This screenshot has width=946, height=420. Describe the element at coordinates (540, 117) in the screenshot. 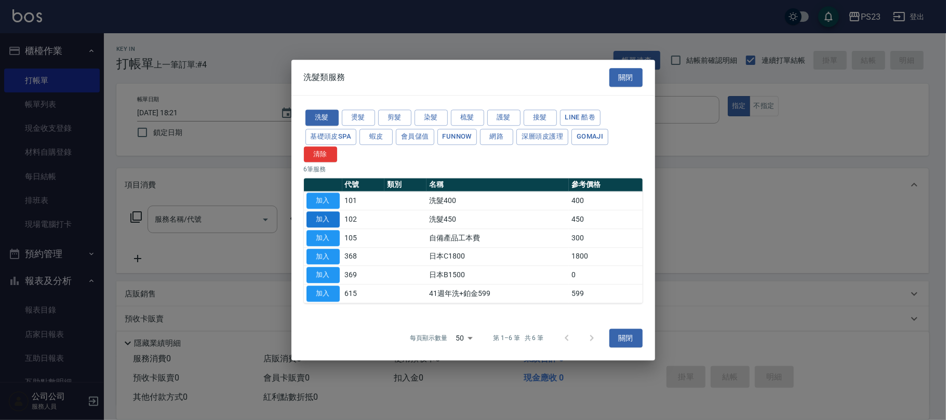

I see `button: 接髮` at that location.